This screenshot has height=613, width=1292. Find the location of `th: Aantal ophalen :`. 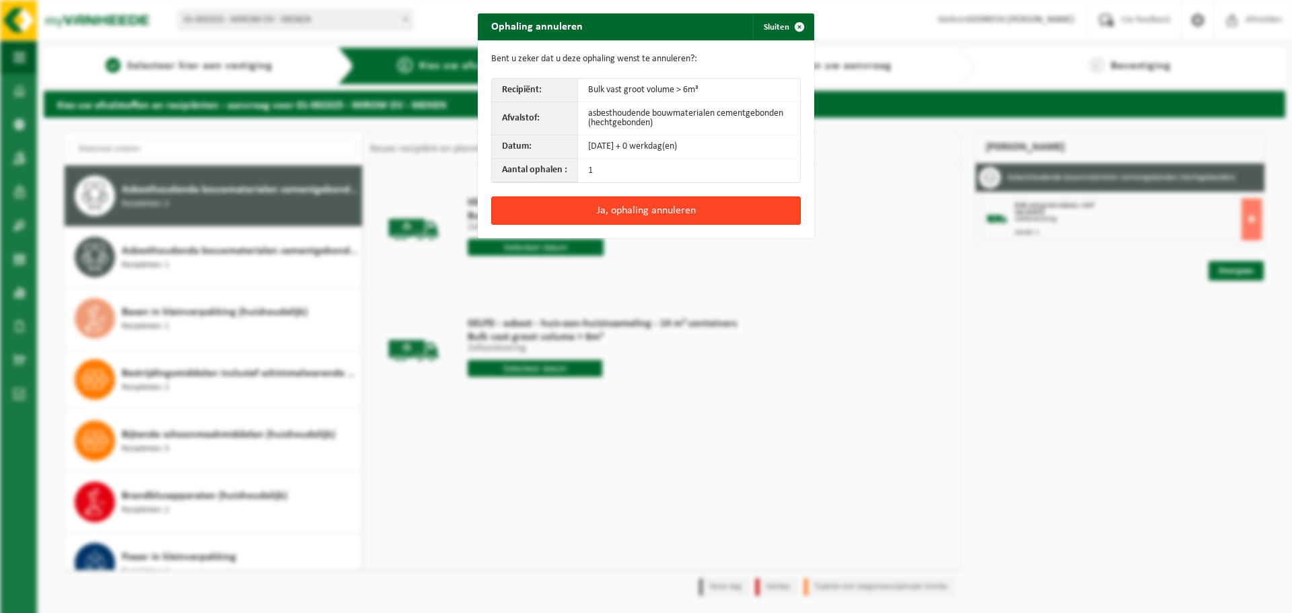

th: Aantal ophalen : is located at coordinates (535, 170).